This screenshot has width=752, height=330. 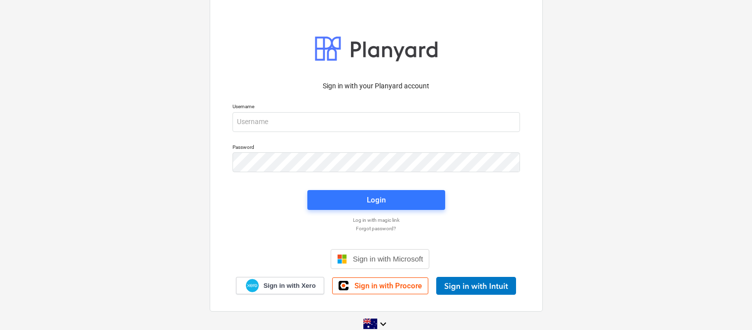 What do you see at coordinates (376, 107) in the screenshot?
I see `p: Username` at bounding box center [376, 107].